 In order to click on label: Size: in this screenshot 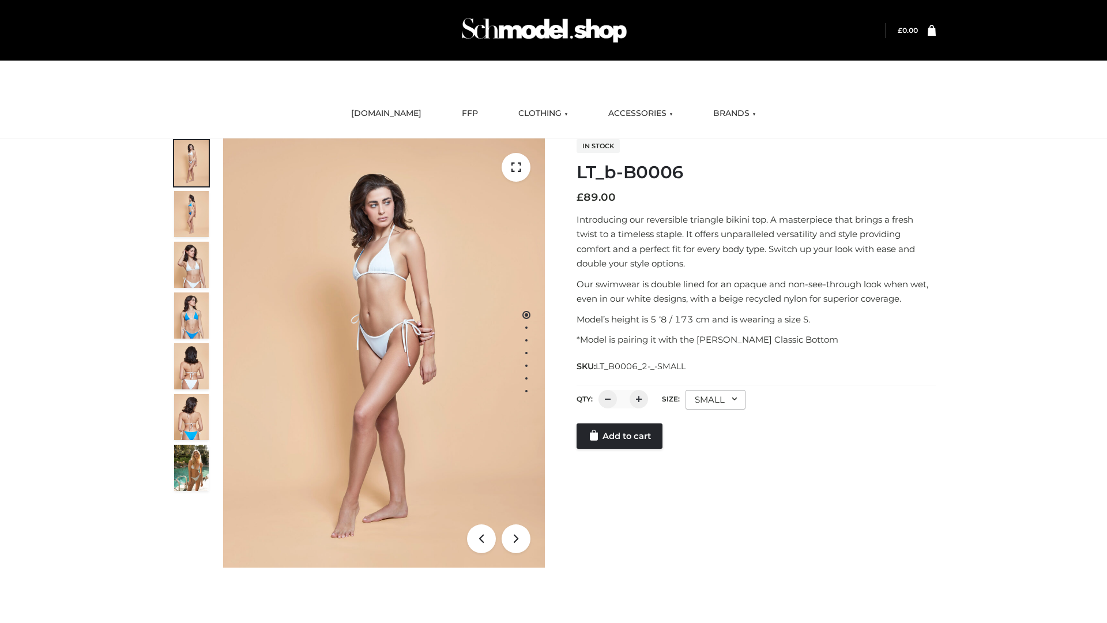, I will do `click(671, 399)`.